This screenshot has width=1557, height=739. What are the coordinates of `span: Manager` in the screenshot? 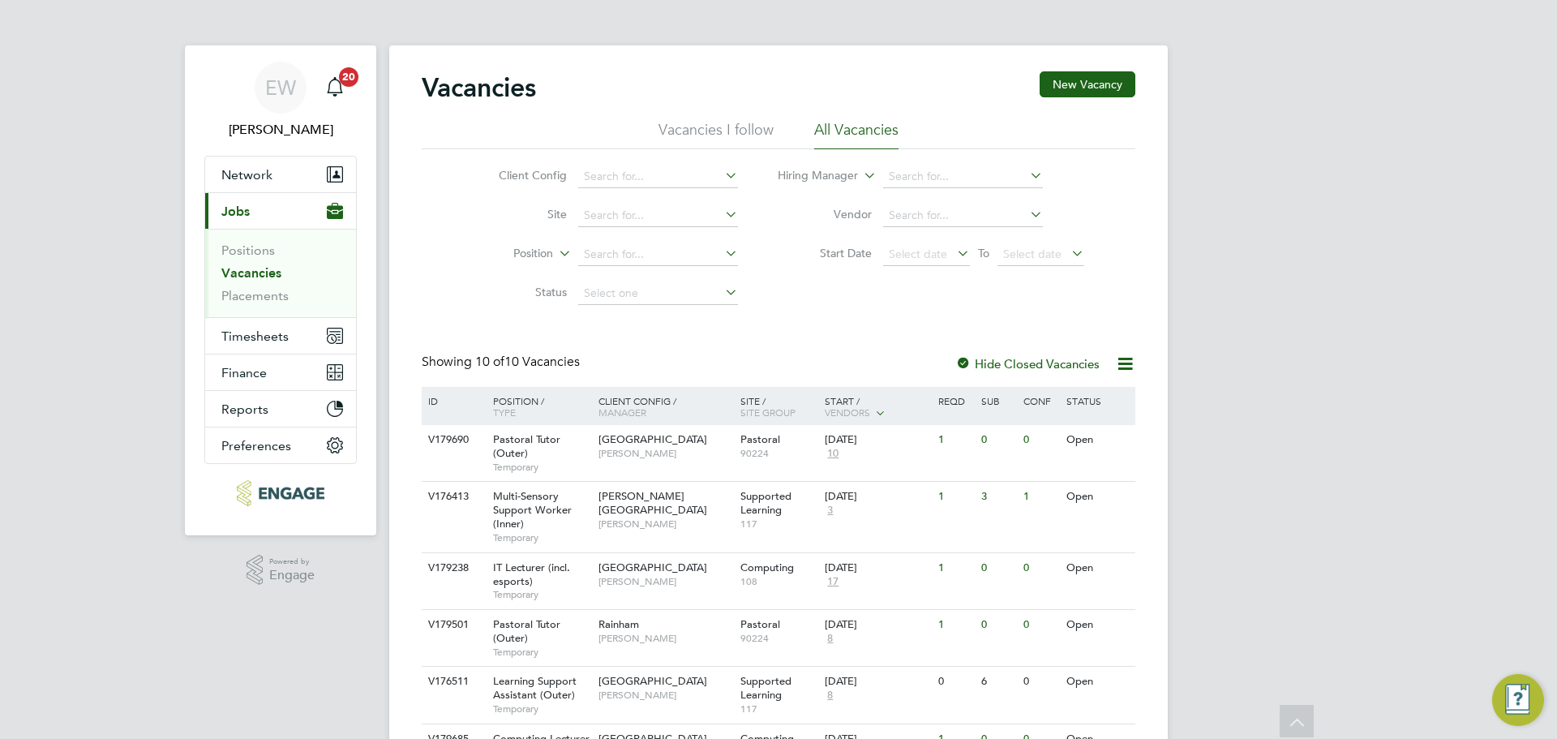 It's located at (622, 412).